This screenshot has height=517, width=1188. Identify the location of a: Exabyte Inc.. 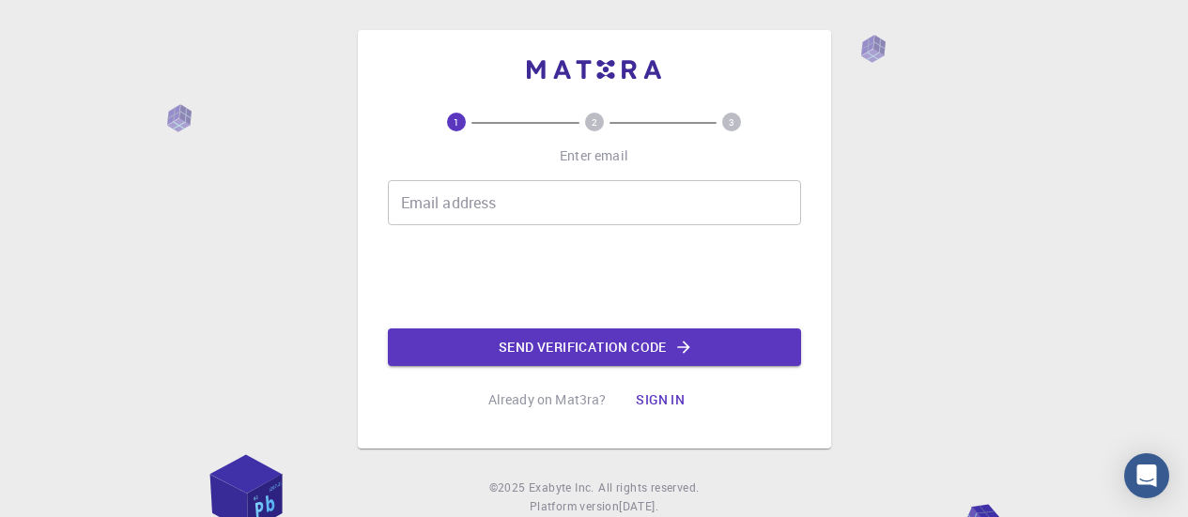
(561, 488).